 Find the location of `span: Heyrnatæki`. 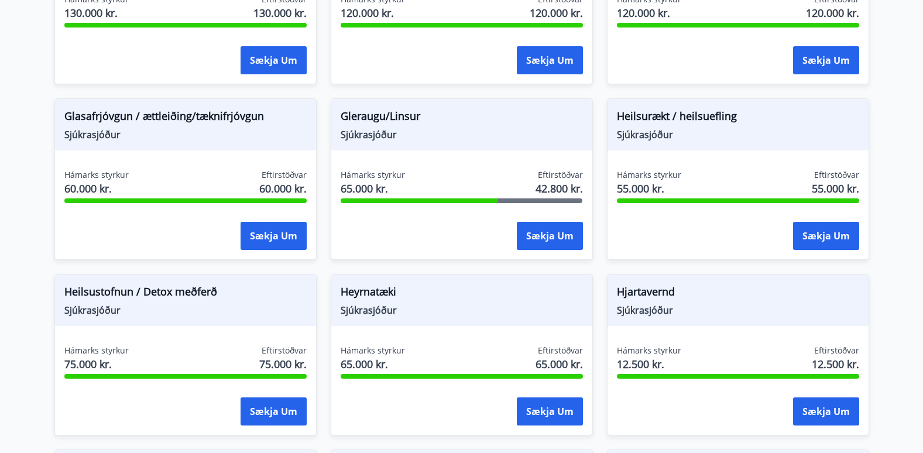

span: Heyrnatæki is located at coordinates (462, 294).